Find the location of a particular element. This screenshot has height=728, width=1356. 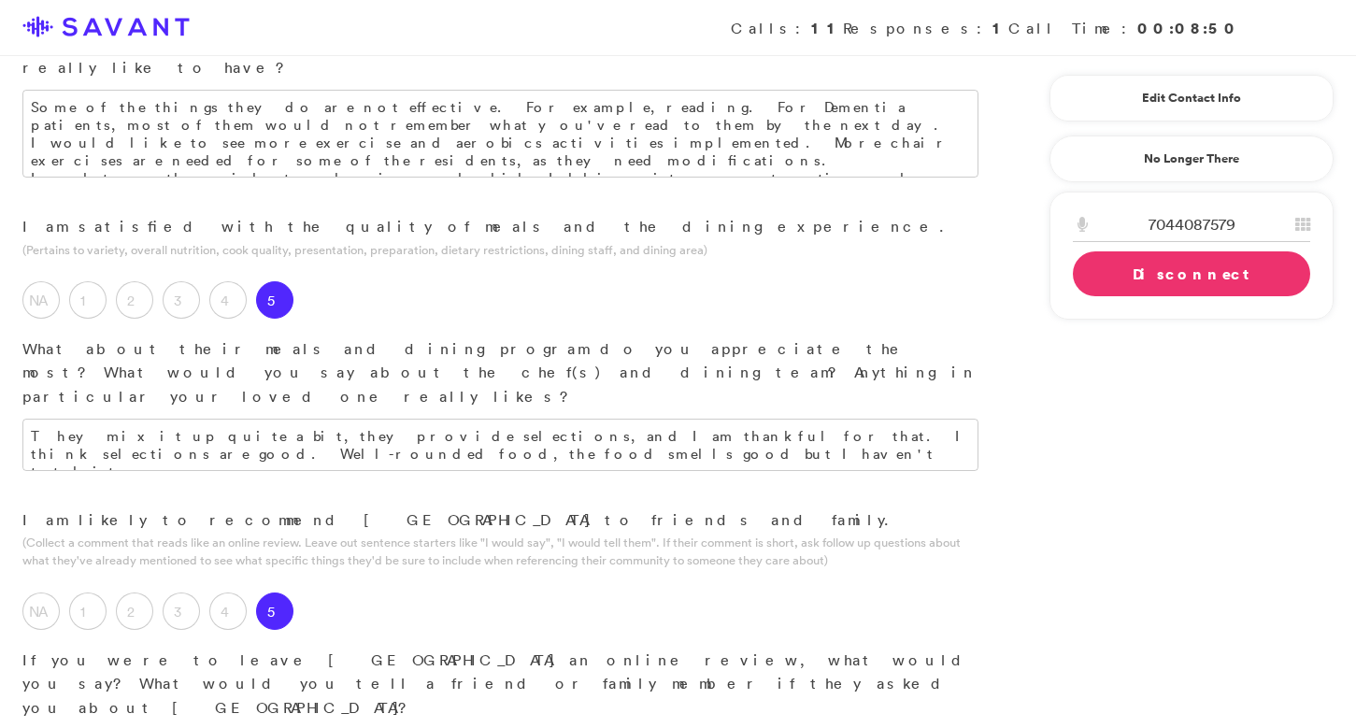

a: No Longer There is located at coordinates (1192, 159).